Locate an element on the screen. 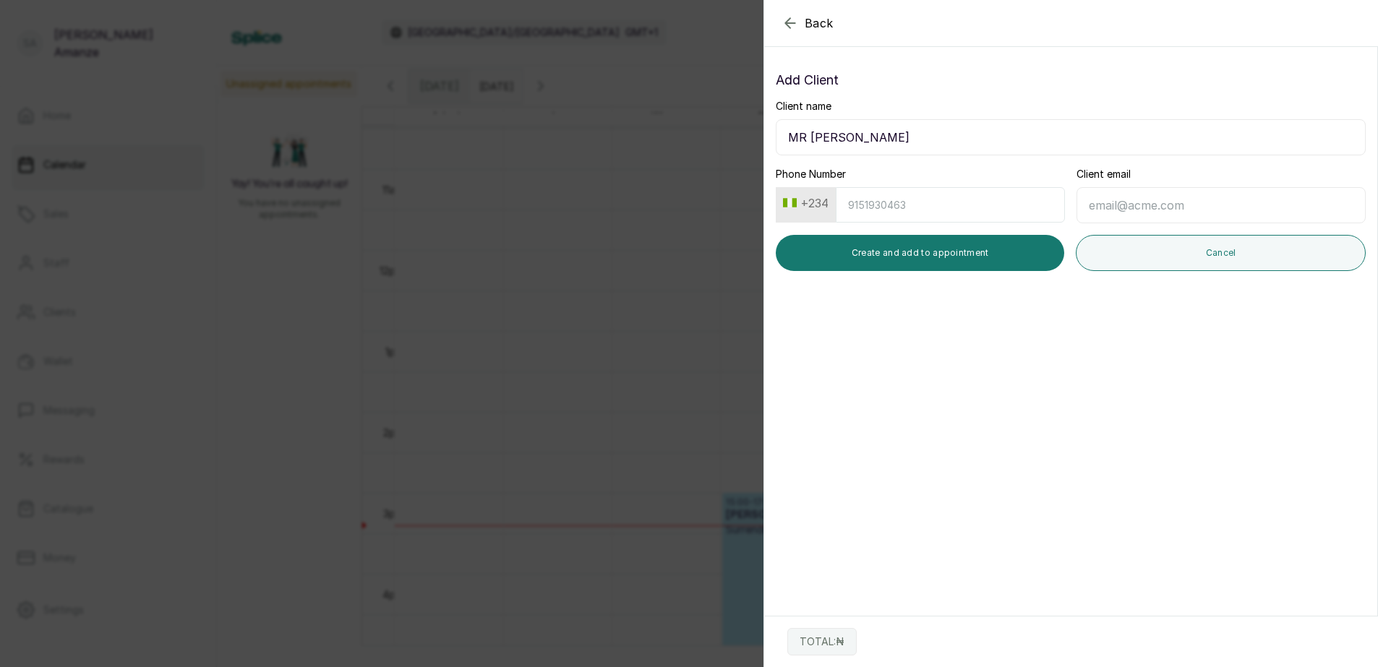 The width and height of the screenshot is (1378, 667). button: Cancel is located at coordinates (1220, 253).